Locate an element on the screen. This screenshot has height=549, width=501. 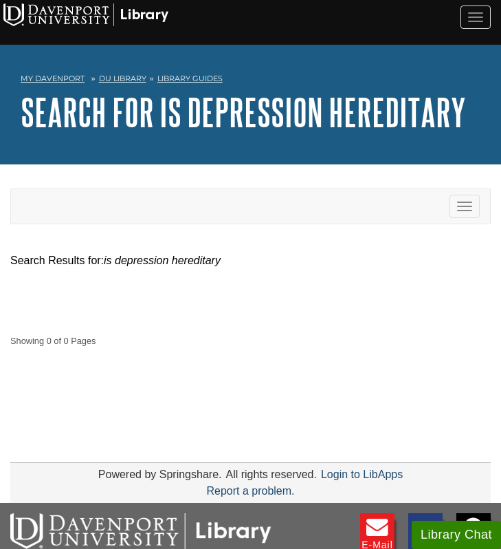
div: All rights reserved. is located at coordinates (271, 474).